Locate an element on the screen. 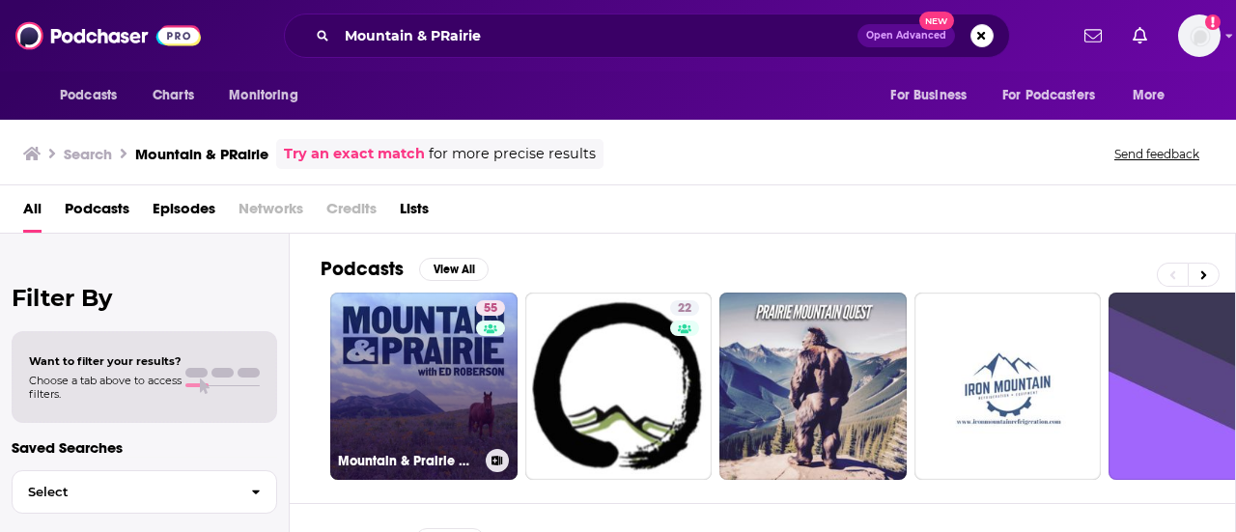  a: Lists is located at coordinates (414, 212).